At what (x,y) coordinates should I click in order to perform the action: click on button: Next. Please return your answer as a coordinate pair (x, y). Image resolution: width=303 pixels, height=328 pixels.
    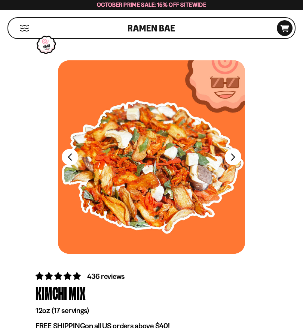
    Looking at the image, I should click on (233, 157).